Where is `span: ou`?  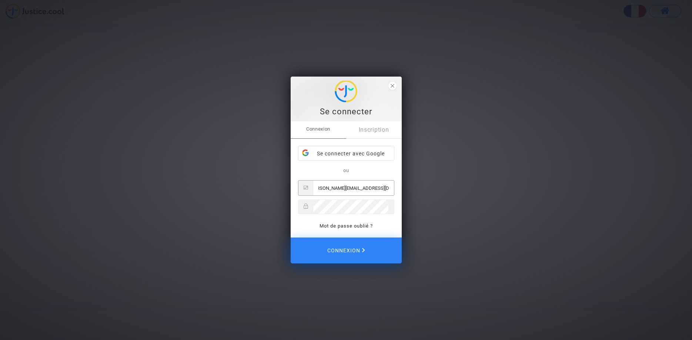
span: ou is located at coordinates (346, 170).